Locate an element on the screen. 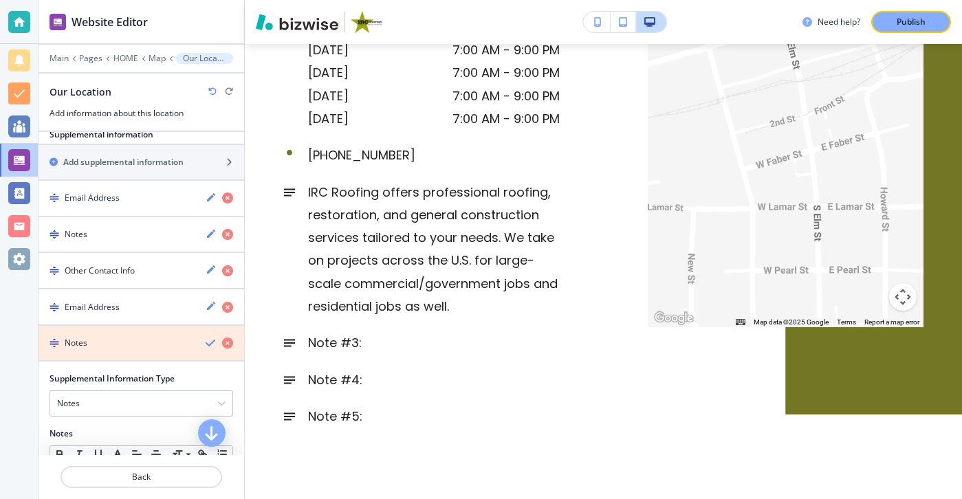 This screenshot has height=499, width=962. h3: Add information about this location is located at coordinates (141, 114).